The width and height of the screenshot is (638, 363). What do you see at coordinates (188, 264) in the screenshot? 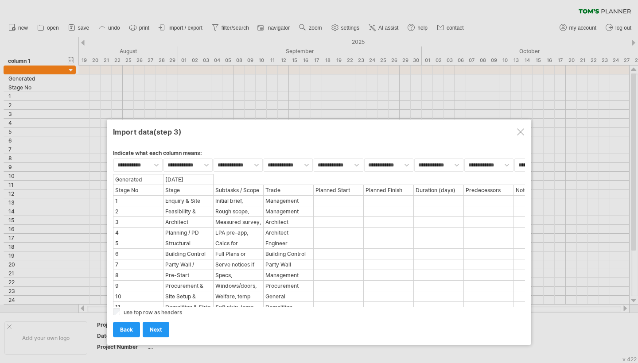
I see `div: Party Wall / Neighbour Notices` at bounding box center [188, 264].